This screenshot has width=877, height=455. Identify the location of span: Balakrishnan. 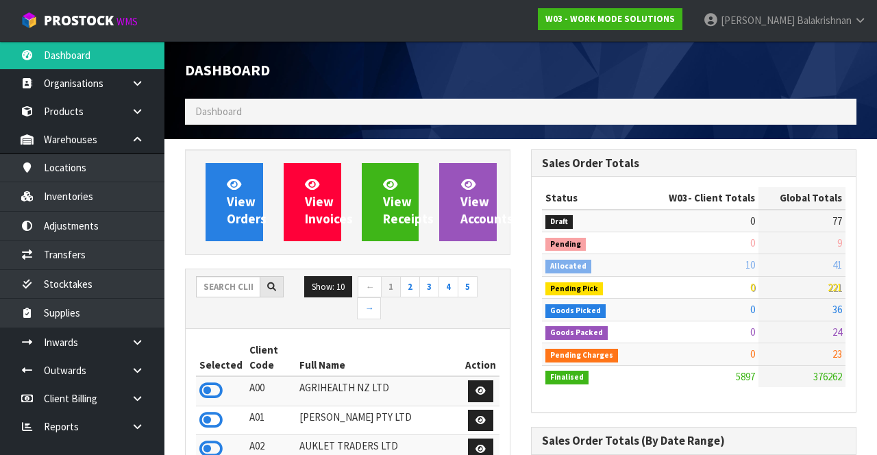
(825, 20).